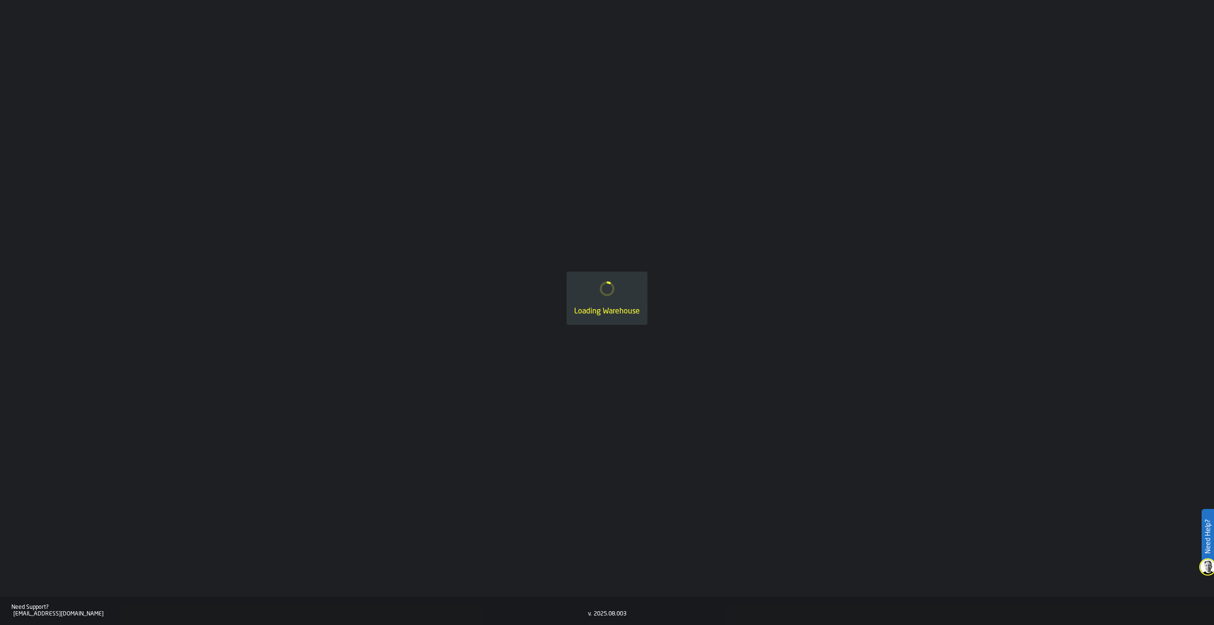 The width and height of the screenshot is (1214, 625). What do you see at coordinates (610, 614) in the screenshot?
I see `div: 2025.08.003` at bounding box center [610, 614].